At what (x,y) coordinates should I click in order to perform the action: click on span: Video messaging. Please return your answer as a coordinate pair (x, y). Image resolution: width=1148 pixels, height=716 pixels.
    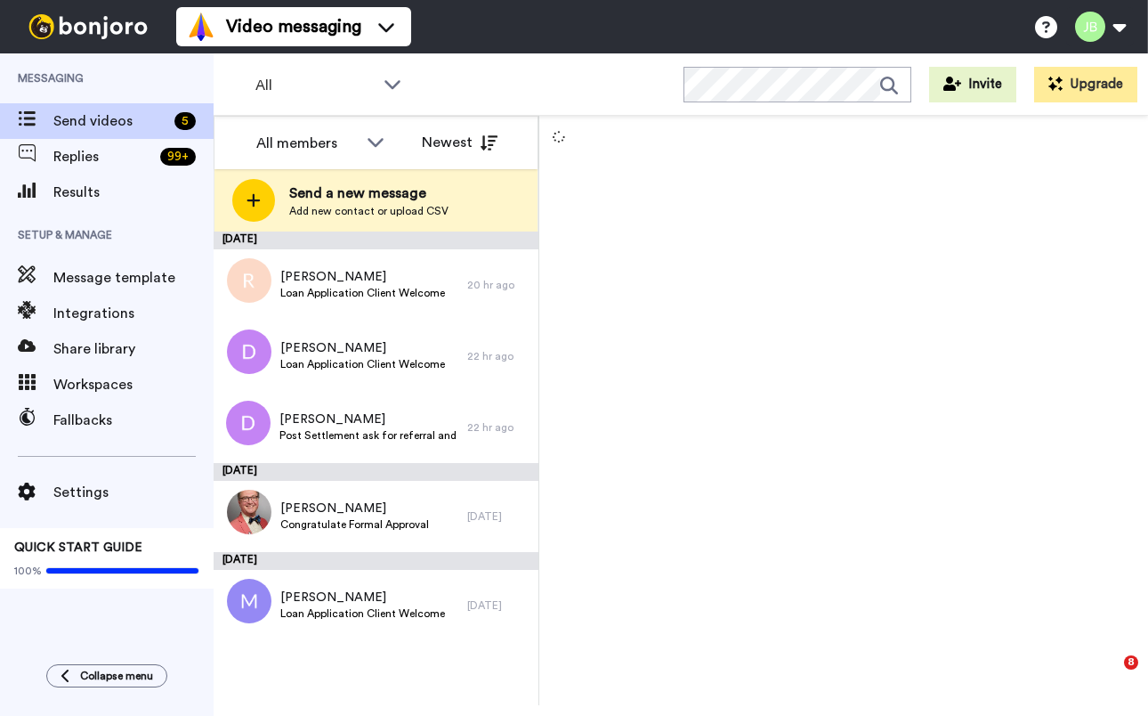
    Looking at the image, I should click on (294, 27).